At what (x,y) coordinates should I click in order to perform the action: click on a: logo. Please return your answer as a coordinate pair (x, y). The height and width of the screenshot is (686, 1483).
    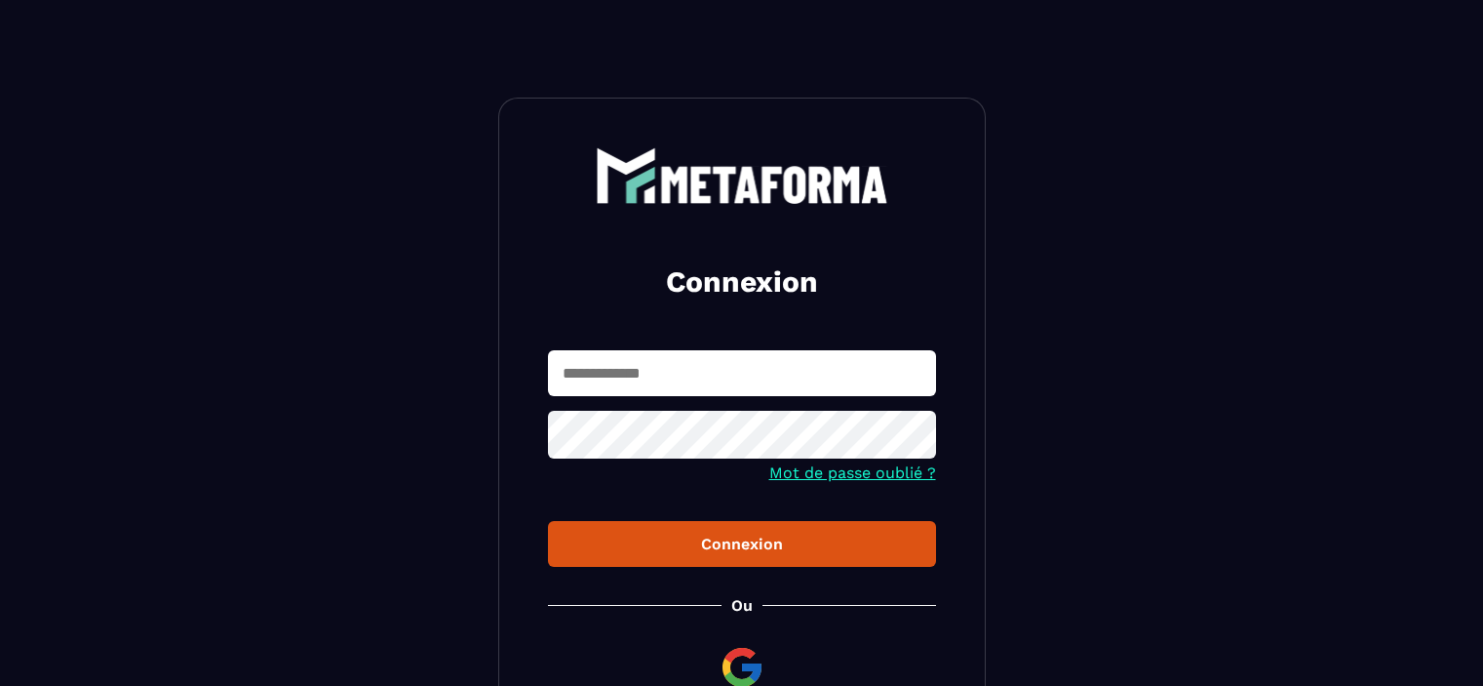
    Looking at the image, I should click on (742, 176).